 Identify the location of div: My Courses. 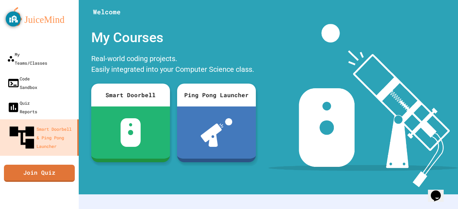
(173, 38).